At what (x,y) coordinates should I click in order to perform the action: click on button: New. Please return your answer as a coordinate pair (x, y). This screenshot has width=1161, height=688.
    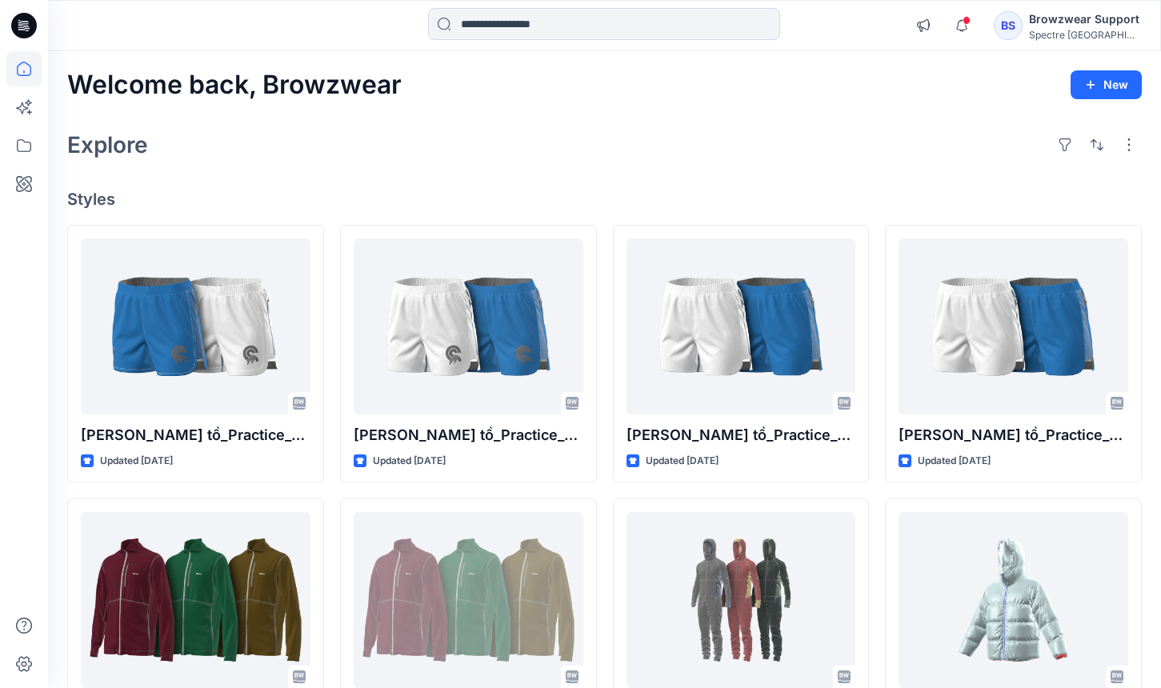
    Looking at the image, I should click on (1106, 85).